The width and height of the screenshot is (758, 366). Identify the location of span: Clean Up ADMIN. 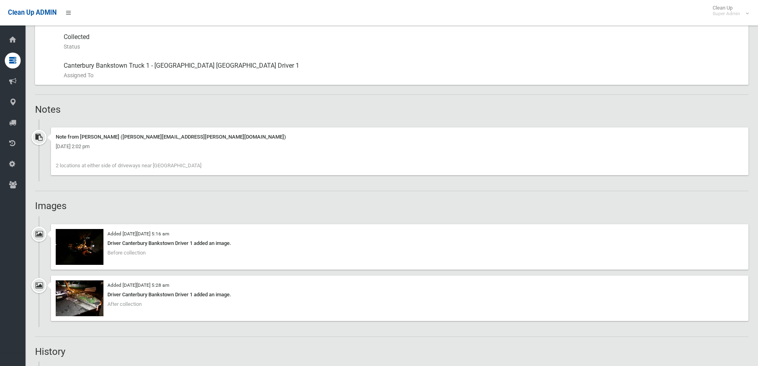
(32, 12).